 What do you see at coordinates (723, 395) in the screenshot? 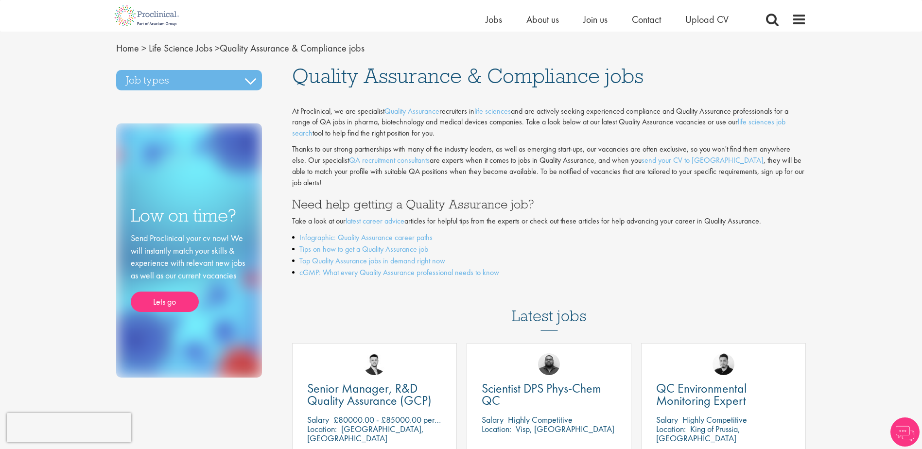
I see `a: QC Environmental Monitoring Expert` at bounding box center [723, 395].